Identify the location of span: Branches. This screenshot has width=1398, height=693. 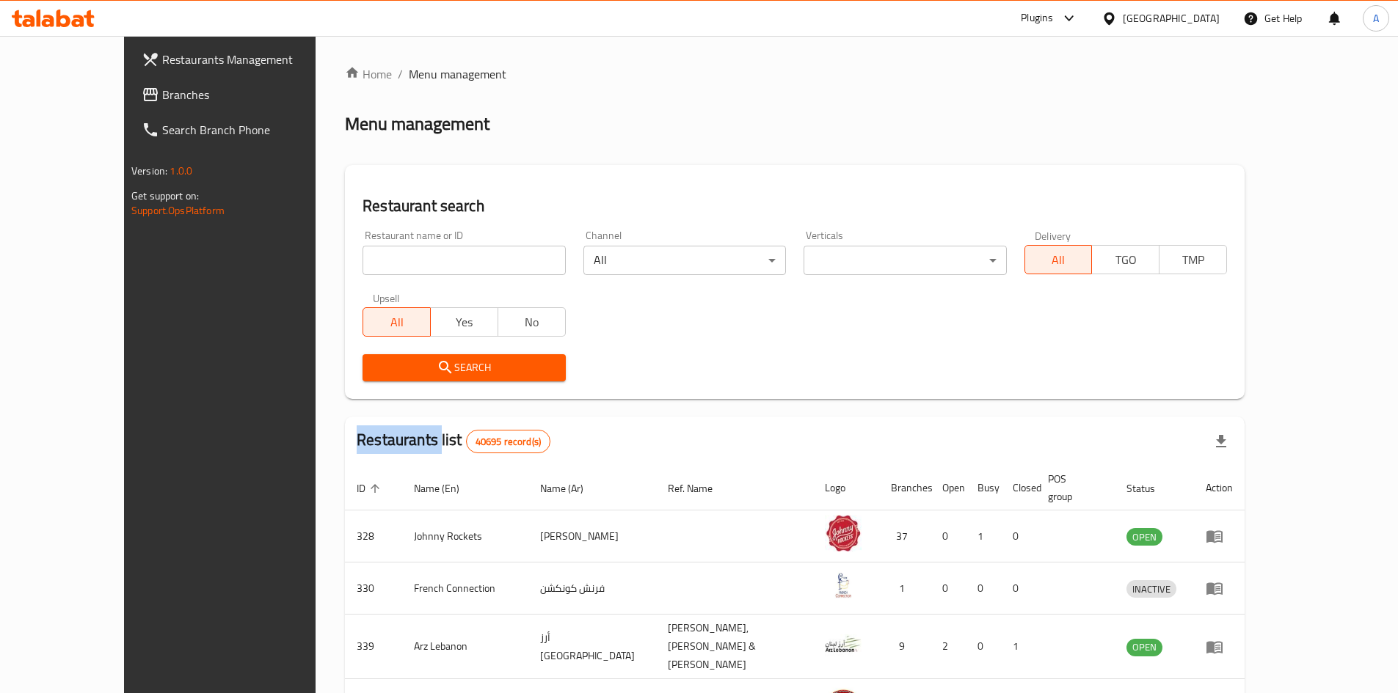
(254, 95).